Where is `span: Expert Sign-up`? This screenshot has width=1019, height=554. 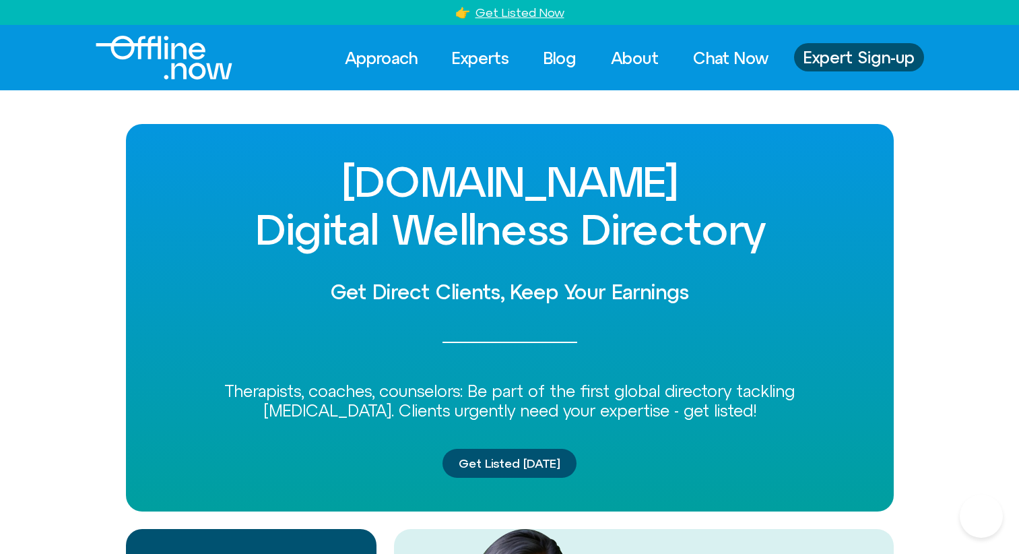 span: Expert Sign-up is located at coordinates (859, 57).